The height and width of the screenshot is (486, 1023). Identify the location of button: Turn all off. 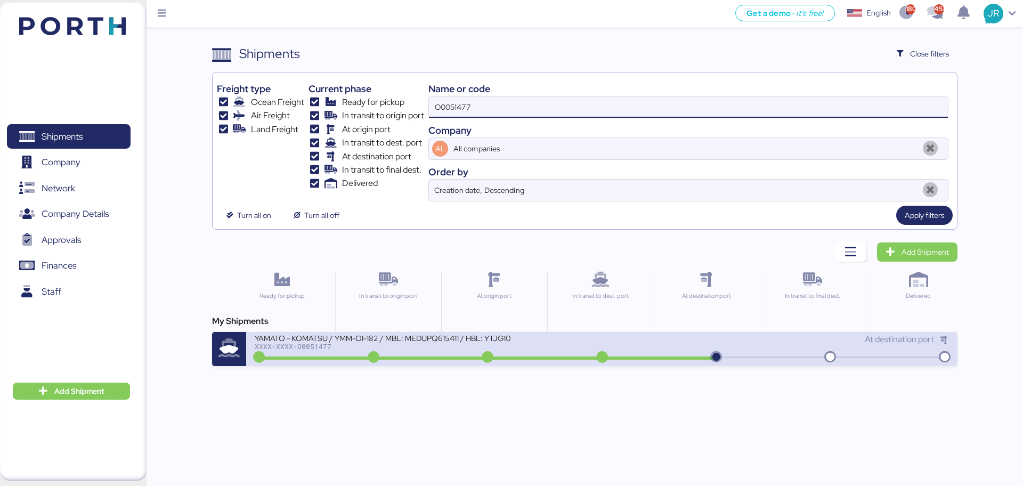
(316, 215).